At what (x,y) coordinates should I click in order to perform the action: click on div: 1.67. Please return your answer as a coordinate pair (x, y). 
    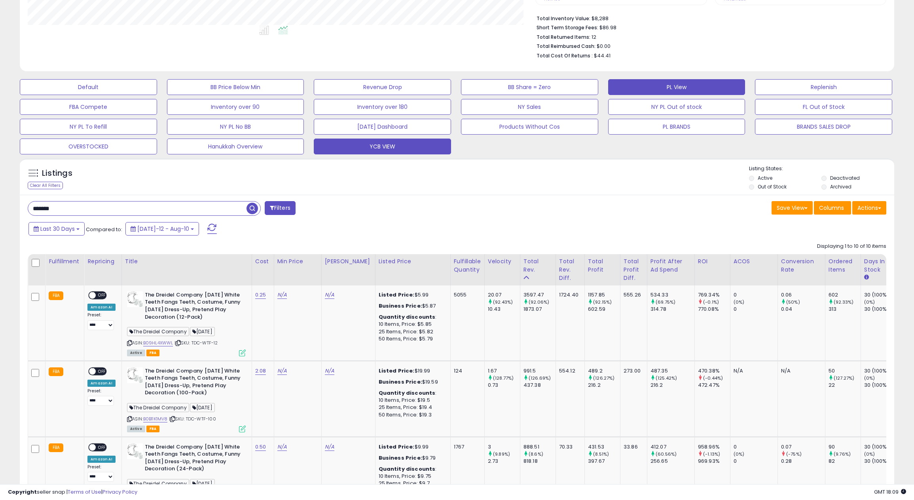
    Looking at the image, I should click on (504, 371).